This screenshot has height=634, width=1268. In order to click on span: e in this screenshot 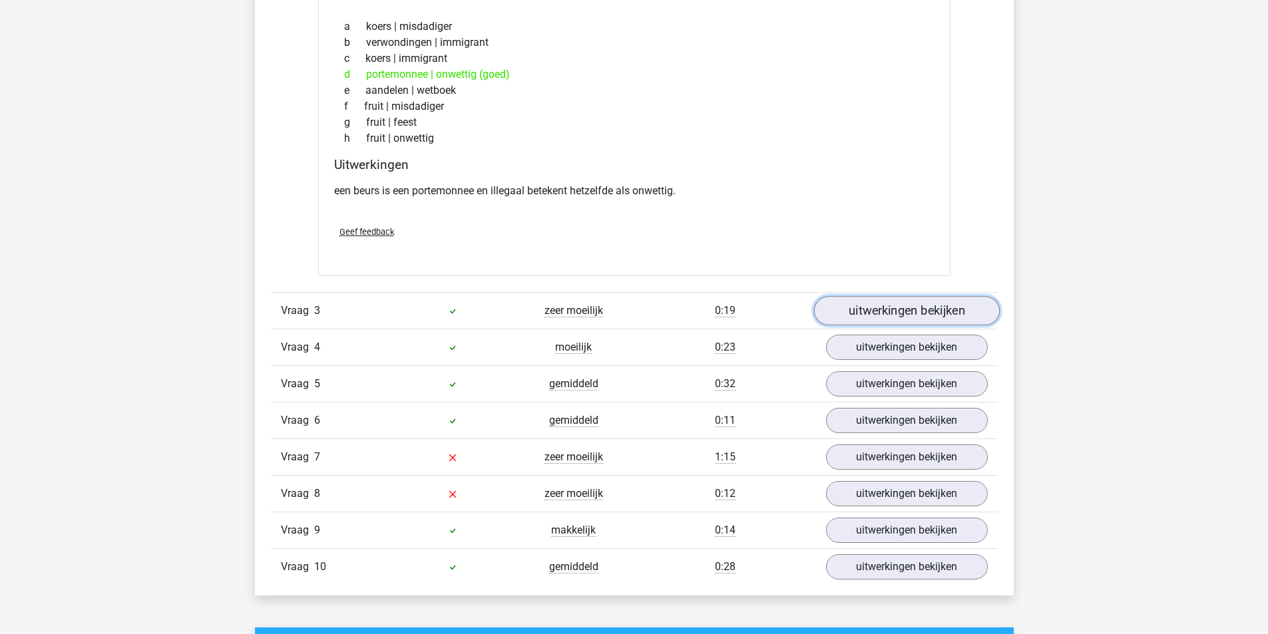, I will do `click(355, 90)`.